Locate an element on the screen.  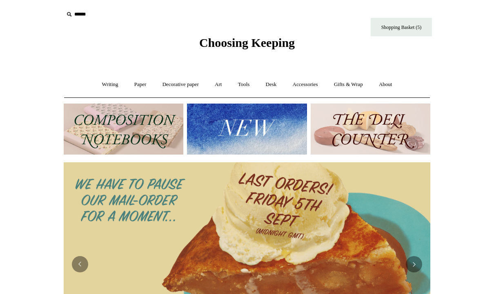
a: The Deli Counter is located at coordinates (370, 129).